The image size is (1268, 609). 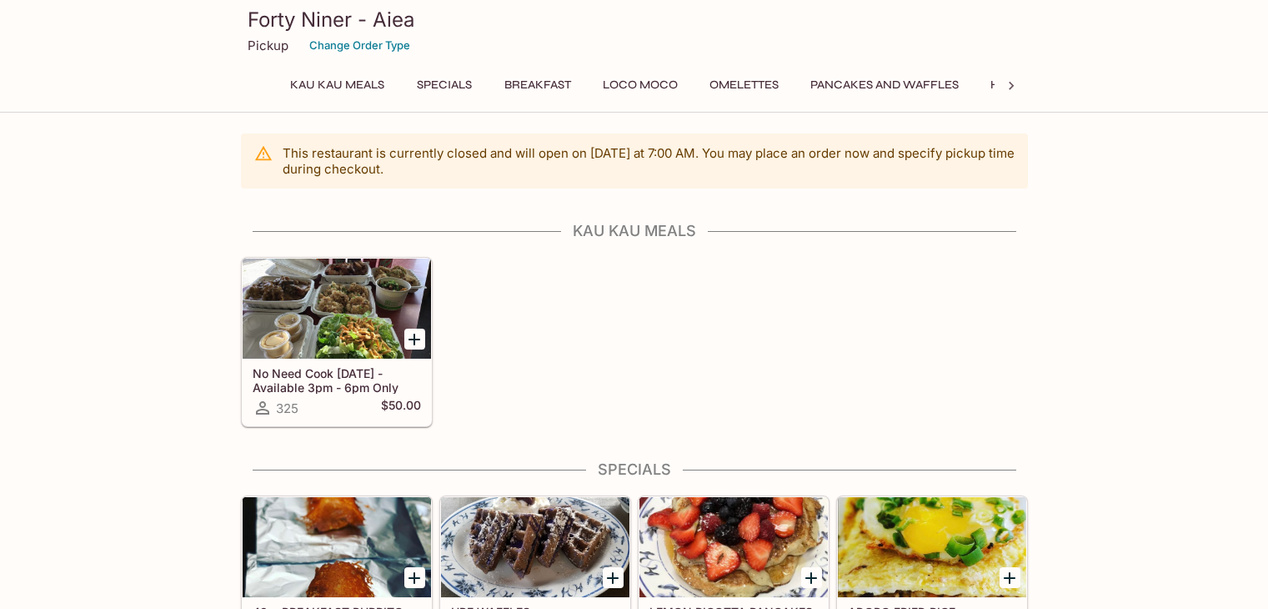 I want to click on h3: Forty Niner - Aiea, so click(x=635, y=19).